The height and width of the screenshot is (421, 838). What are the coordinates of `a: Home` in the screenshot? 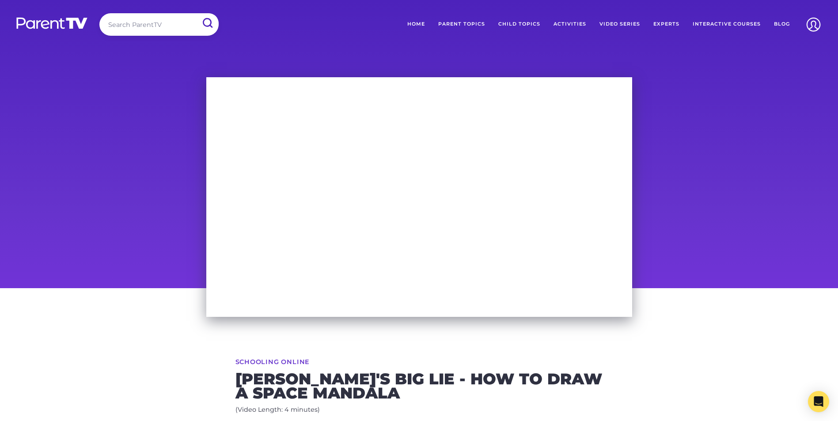 It's located at (416, 24).